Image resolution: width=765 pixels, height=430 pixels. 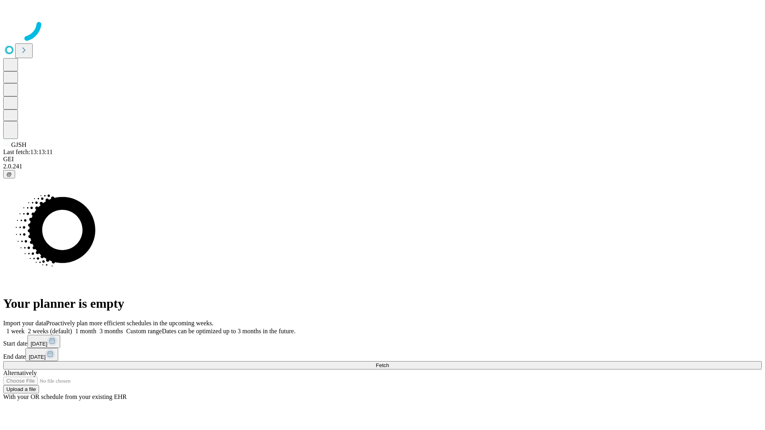 I want to click on button: Upload a file, so click(x=21, y=389).